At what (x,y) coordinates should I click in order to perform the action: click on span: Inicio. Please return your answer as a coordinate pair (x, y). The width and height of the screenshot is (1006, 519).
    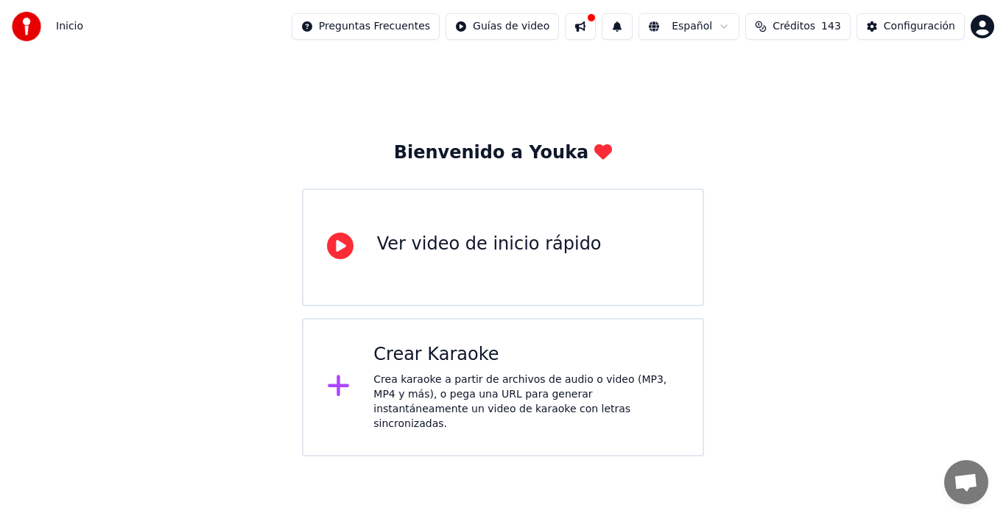
    Looking at the image, I should click on (69, 27).